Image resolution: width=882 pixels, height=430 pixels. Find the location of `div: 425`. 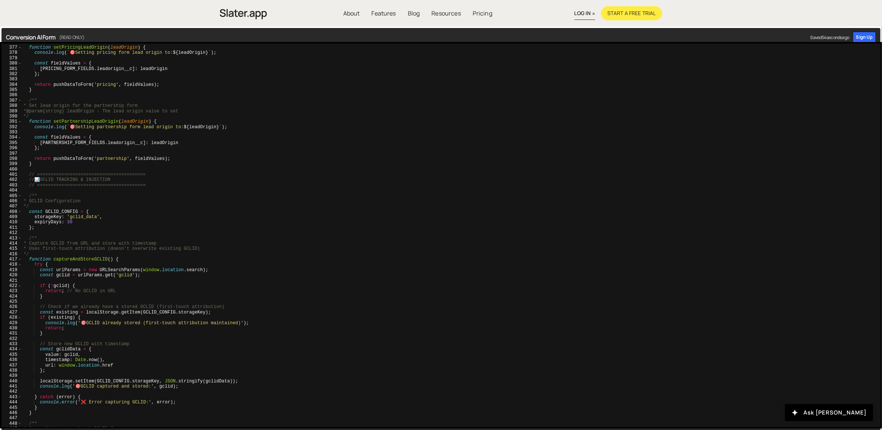

div: 425 is located at coordinates (12, 302).